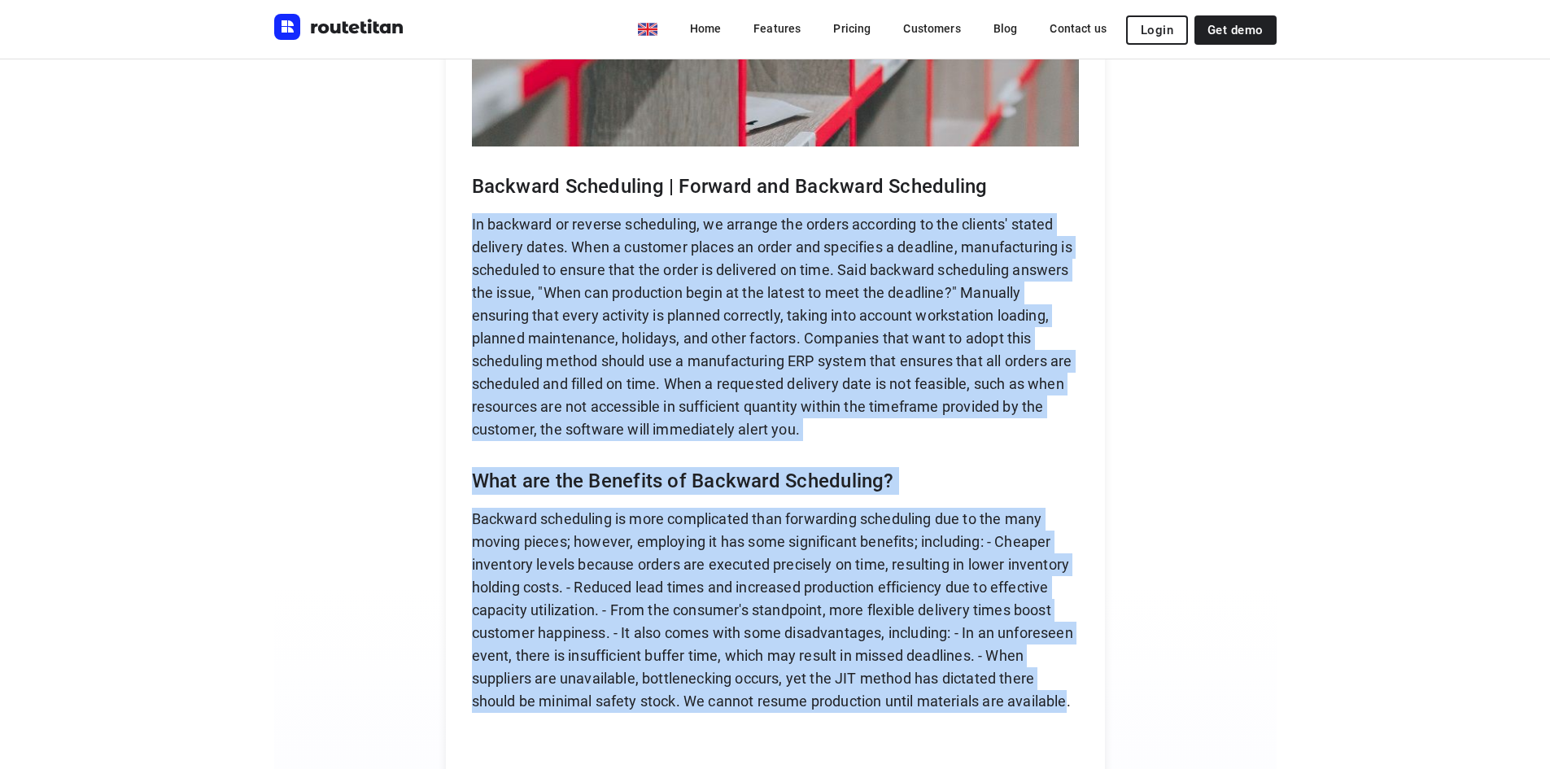 The image size is (1550, 769). What do you see at coordinates (1006, 28) in the screenshot?
I see `a: Blog` at bounding box center [1006, 28].